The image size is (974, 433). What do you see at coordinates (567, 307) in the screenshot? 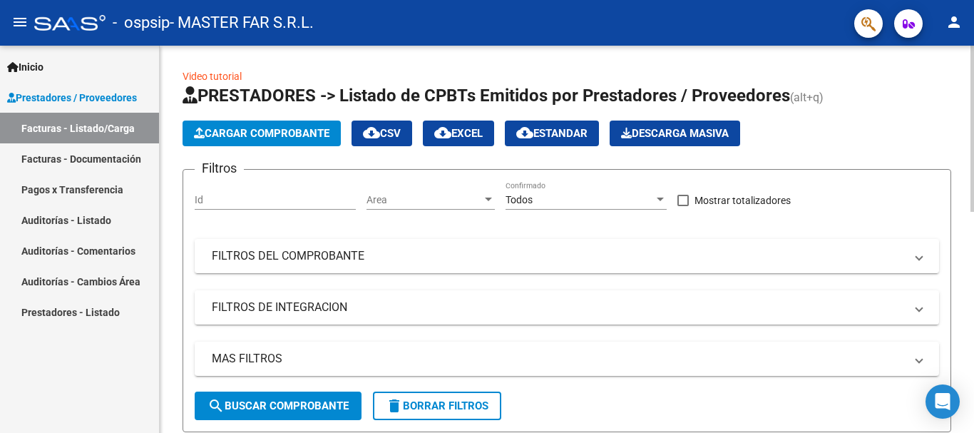
I see `mat-expansion-panel-header: FILTROS DE INTEGRACION` at bounding box center [567, 307].